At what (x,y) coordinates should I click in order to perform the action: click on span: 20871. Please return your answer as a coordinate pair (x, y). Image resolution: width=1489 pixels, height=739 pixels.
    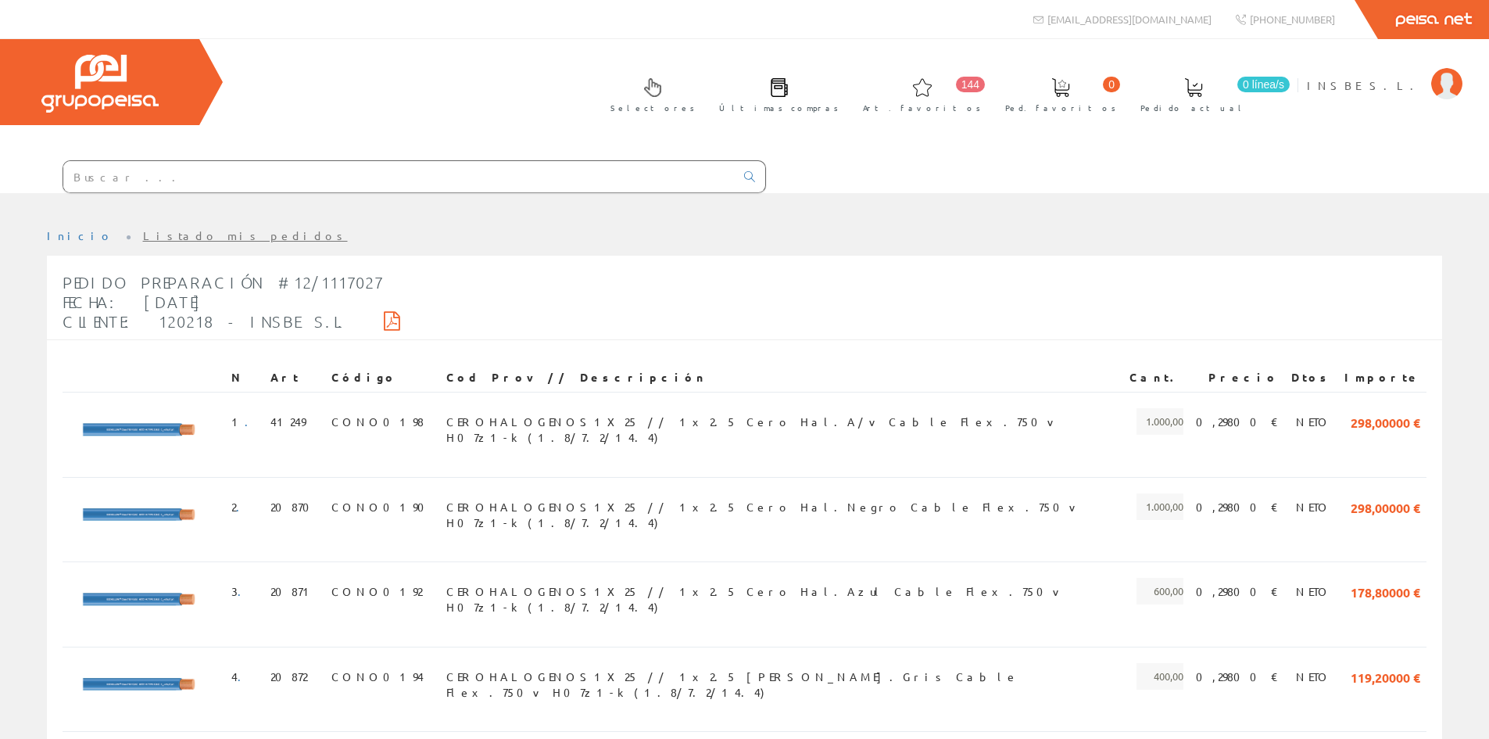
    Looking at the image, I should click on (293, 591).